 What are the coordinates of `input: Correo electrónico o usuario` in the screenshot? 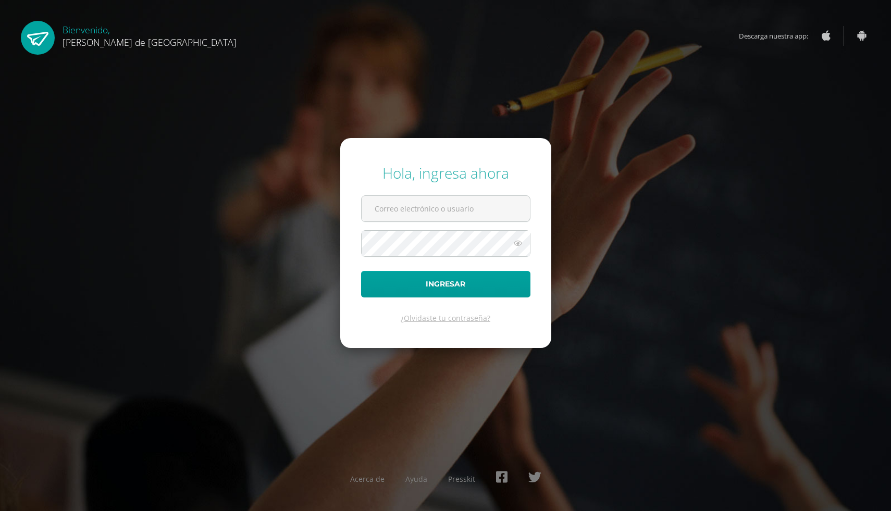 It's located at (446, 209).